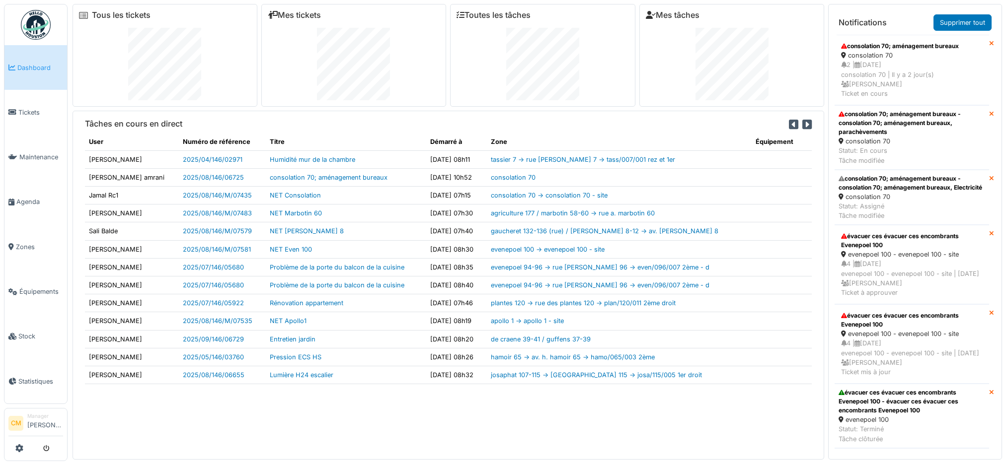 This screenshot has width=1007, height=465. Describe the element at coordinates (36, 68) in the screenshot. I see `a: Dashboard` at that location.